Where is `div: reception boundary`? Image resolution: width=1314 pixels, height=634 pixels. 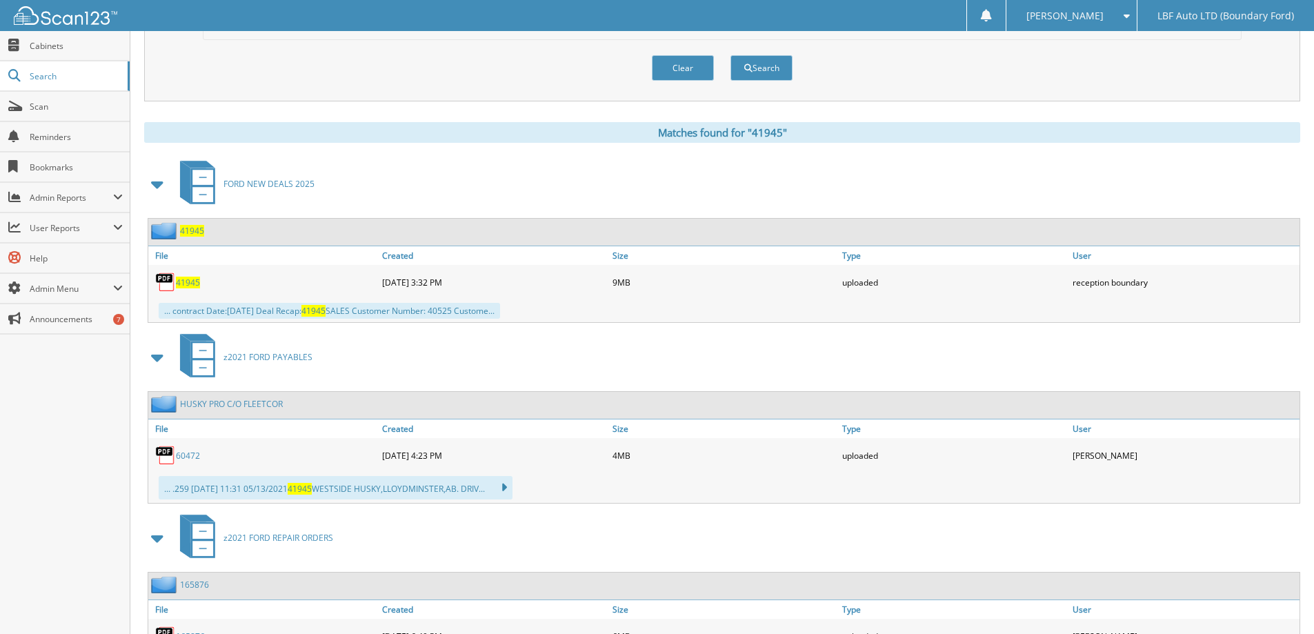 div: reception boundary is located at coordinates (1184, 282).